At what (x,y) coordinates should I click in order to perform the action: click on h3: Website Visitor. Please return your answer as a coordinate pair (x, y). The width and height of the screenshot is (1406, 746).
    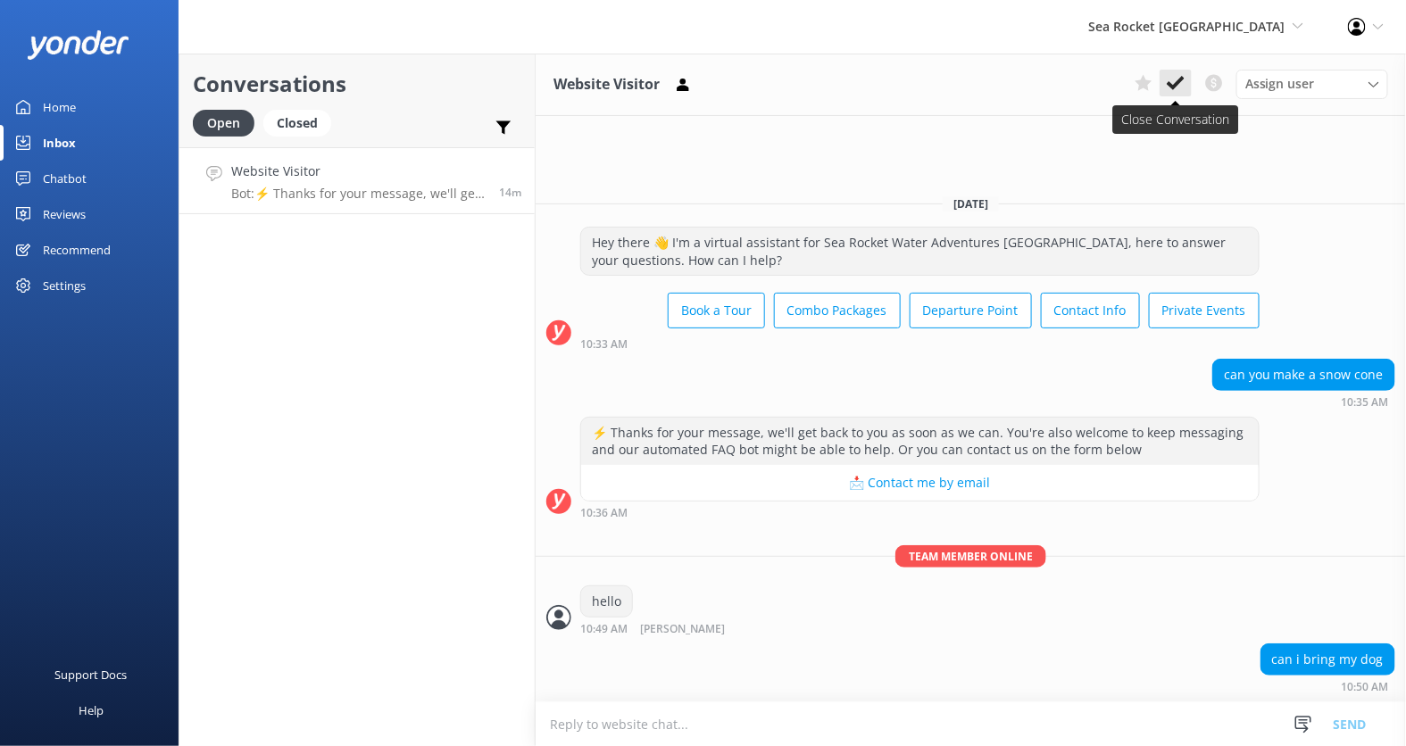
    Looking at the image, I should click on (606, 85).